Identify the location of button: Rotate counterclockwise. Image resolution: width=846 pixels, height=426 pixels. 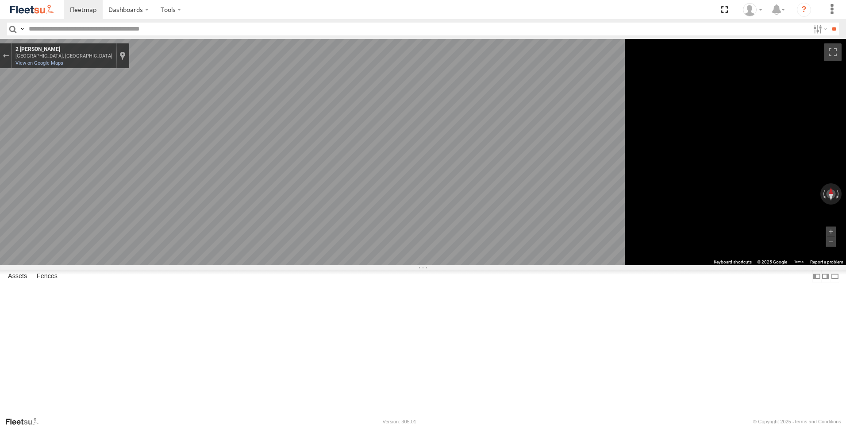
(824, 194).